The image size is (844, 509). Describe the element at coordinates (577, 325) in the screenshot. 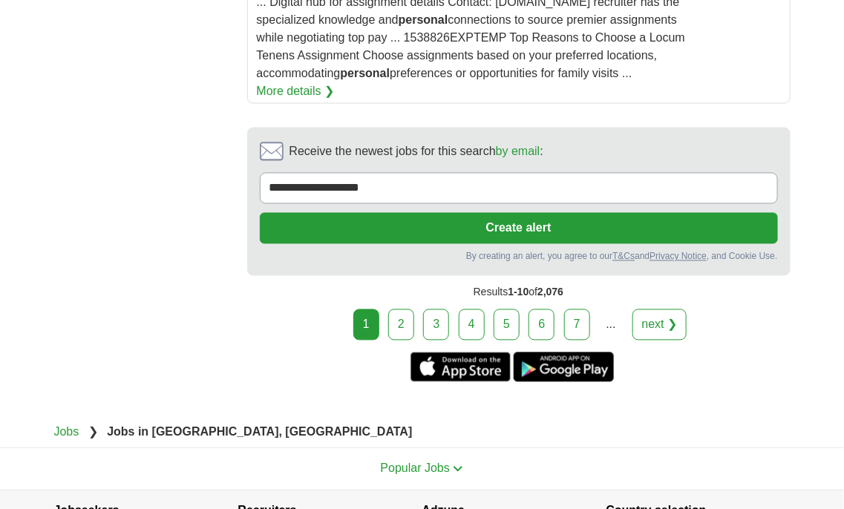

I see `a: 7` at that location.